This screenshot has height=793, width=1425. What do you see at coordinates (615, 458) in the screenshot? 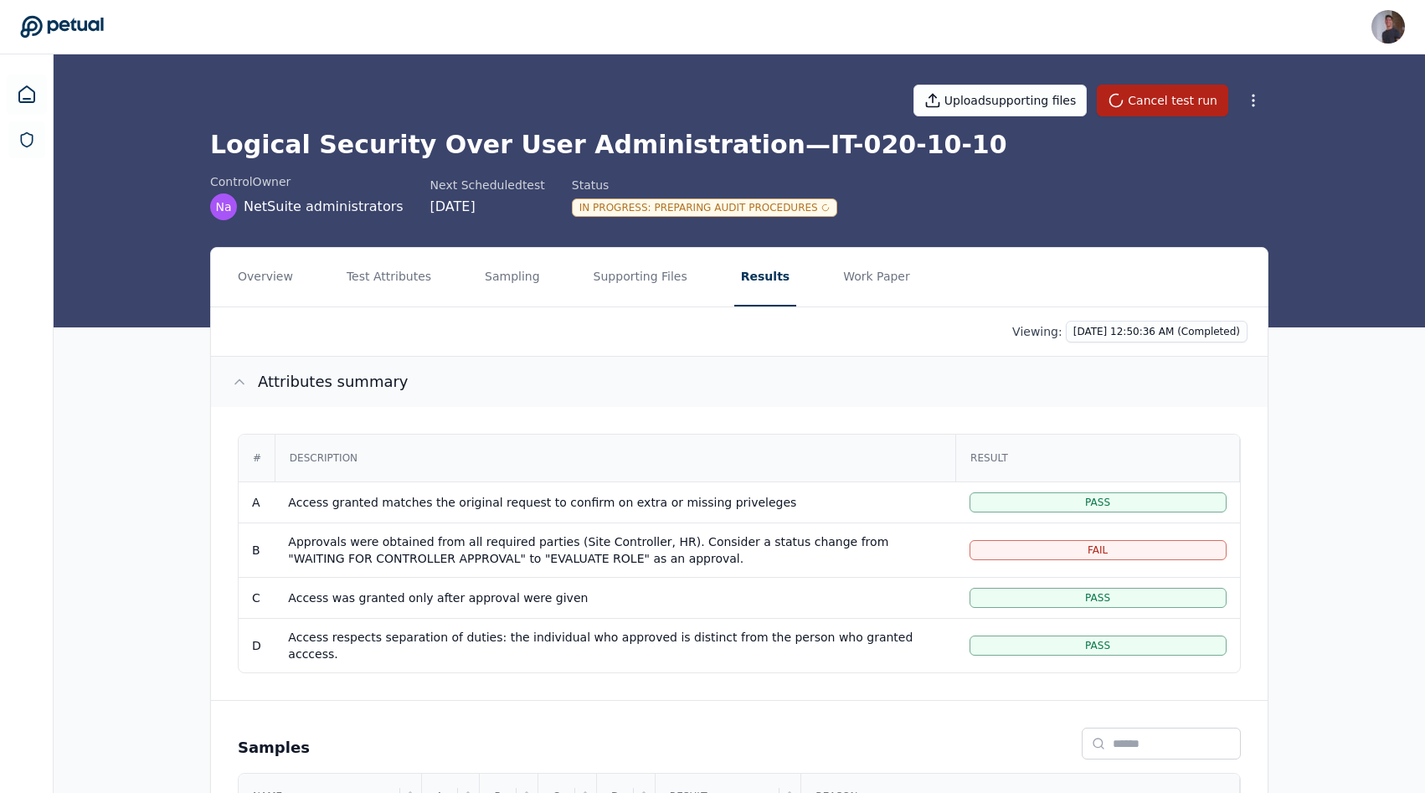
I see `div: Description` at bounding box center [615, 458].